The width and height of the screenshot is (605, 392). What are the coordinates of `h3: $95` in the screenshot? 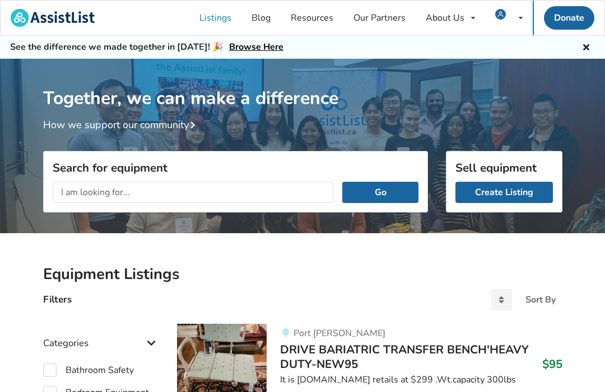 It's located at (552, 364).